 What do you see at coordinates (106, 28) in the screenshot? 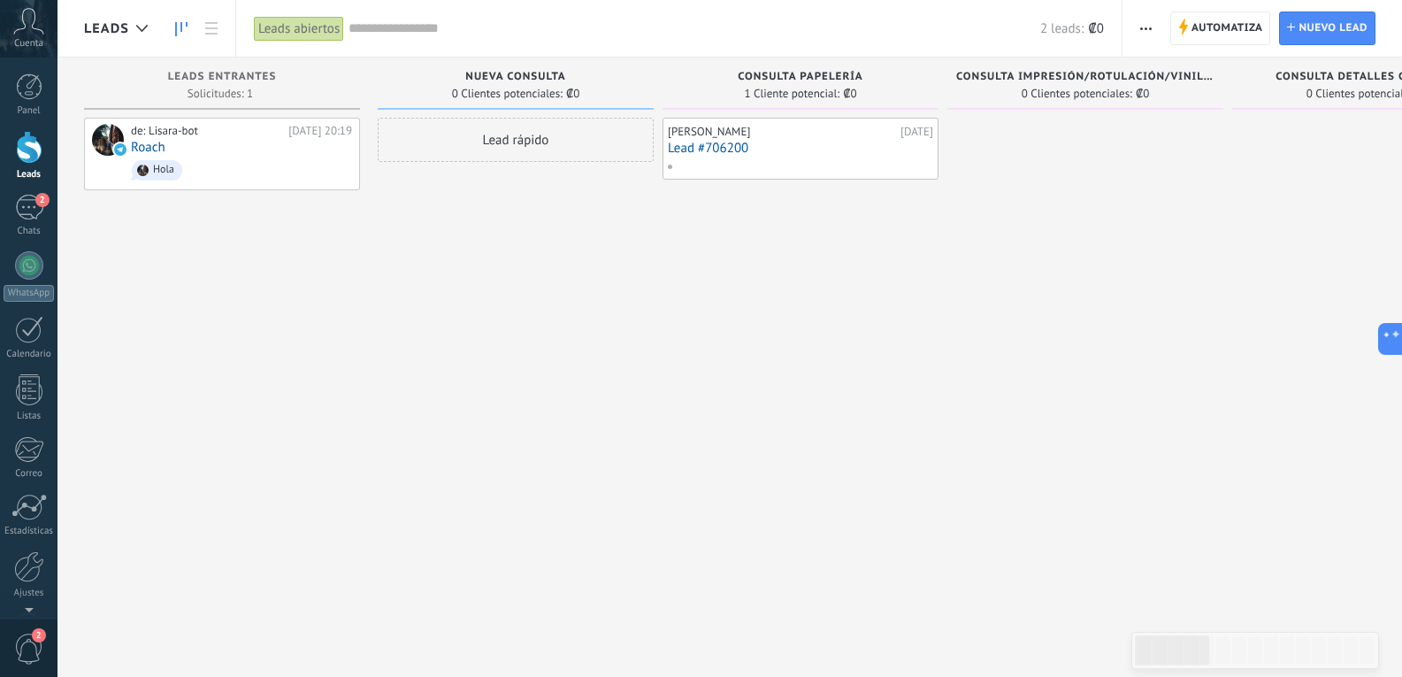
I see `span: Leads` at bounding box center [106, 28].